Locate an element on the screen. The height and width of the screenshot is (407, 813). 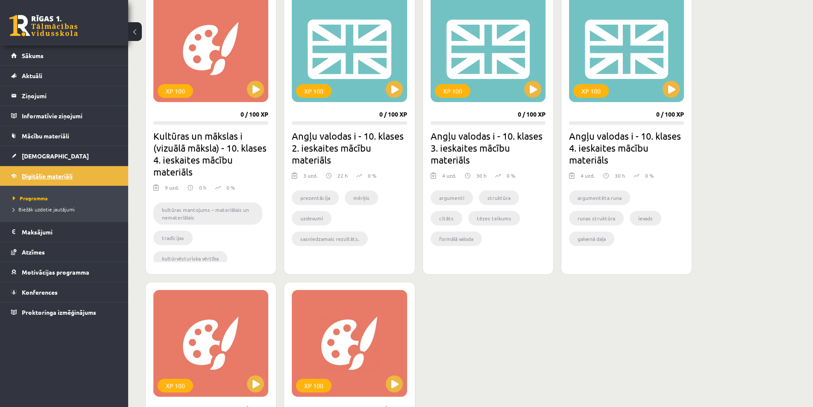
a: Mācību materiāli is located at coordinates (64, 136).